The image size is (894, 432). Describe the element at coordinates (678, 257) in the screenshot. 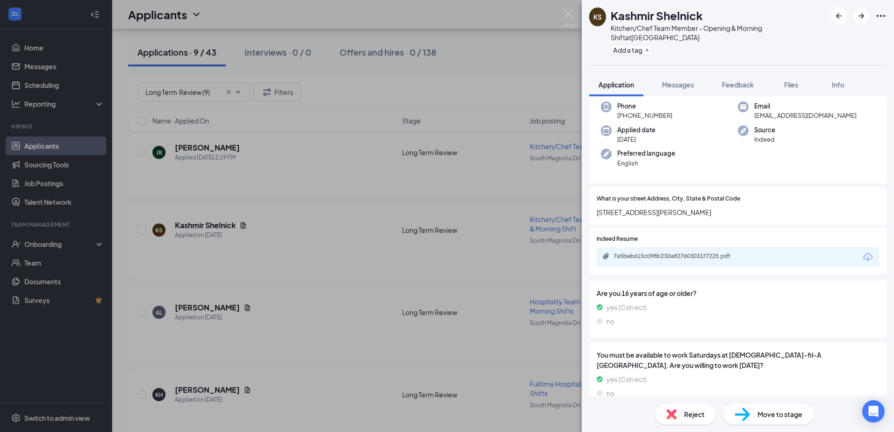

I see `a: Paperclip7a5beb615c098b230a827603031f7225.pdf` at that location.